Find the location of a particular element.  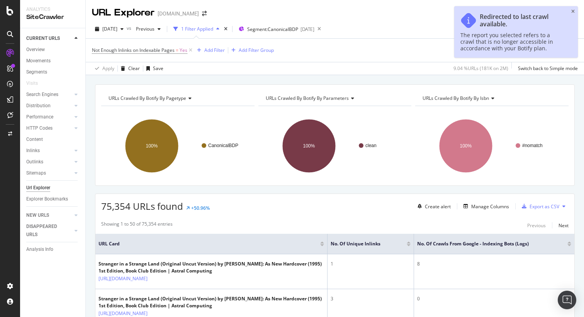

div: +50.96% is located at coordinates (201, 208).